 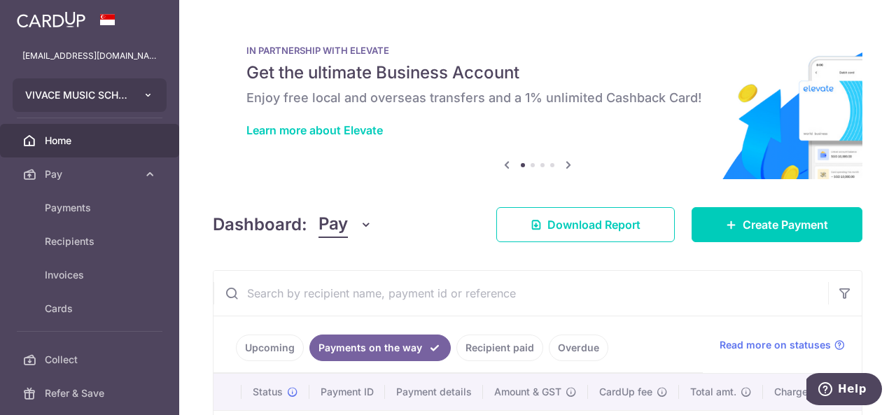 I want to click on span: Invoices, so click(x=91, y=275).